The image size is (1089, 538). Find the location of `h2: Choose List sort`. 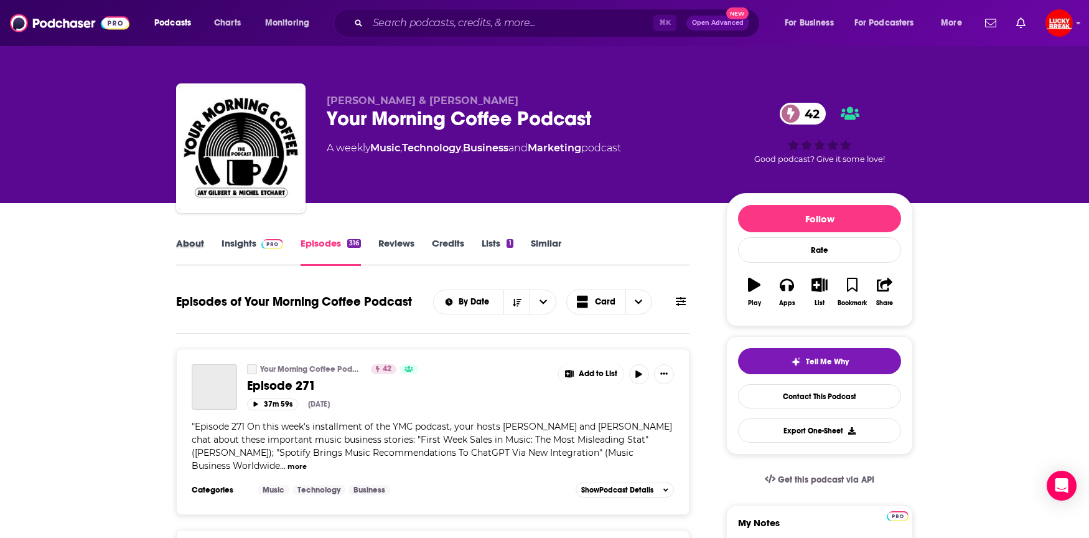

h2: Choose List sort is located at coordinates (495, 302).